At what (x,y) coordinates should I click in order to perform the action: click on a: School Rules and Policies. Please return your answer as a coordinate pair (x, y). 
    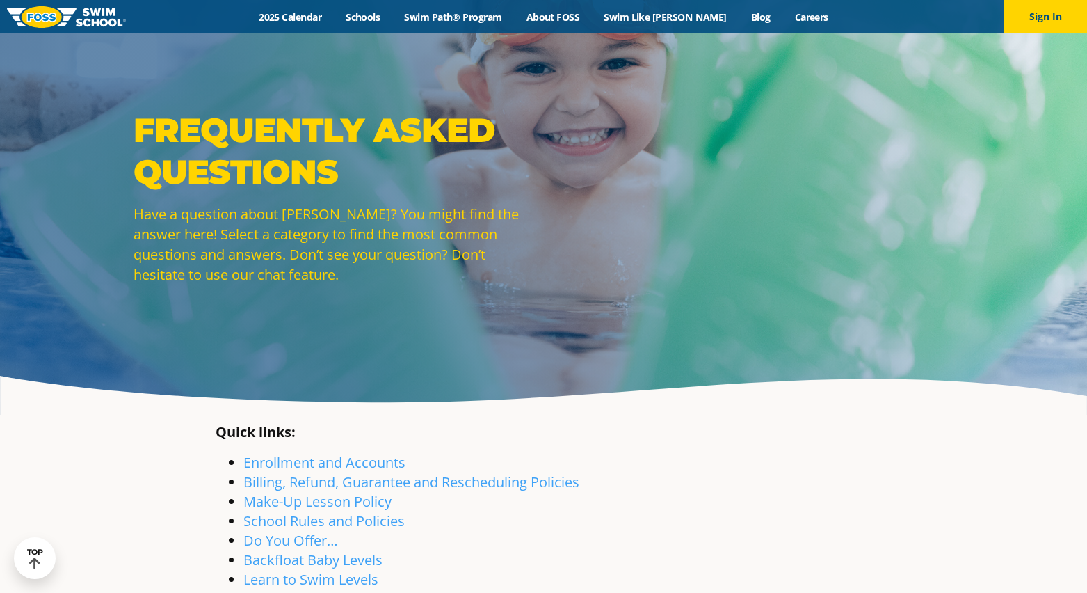
    Looking at the image, I should click on (324, 520).